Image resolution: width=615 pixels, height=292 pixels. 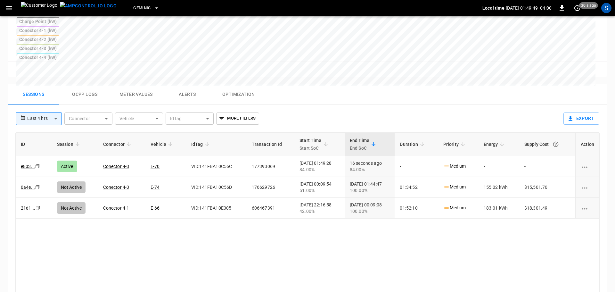 What do you see at coordinates (581, 119) in the screenshot?
I see `button: Export` at bounding box center [581, 119].